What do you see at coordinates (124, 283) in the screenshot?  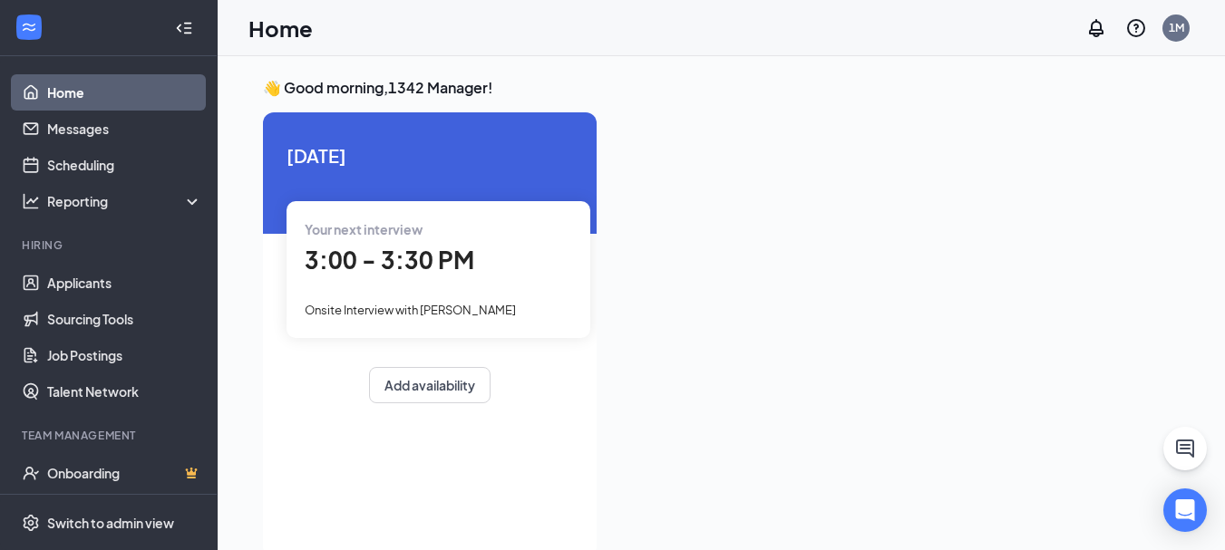 I see `a: Applicants` at bounding box center [124, 283].